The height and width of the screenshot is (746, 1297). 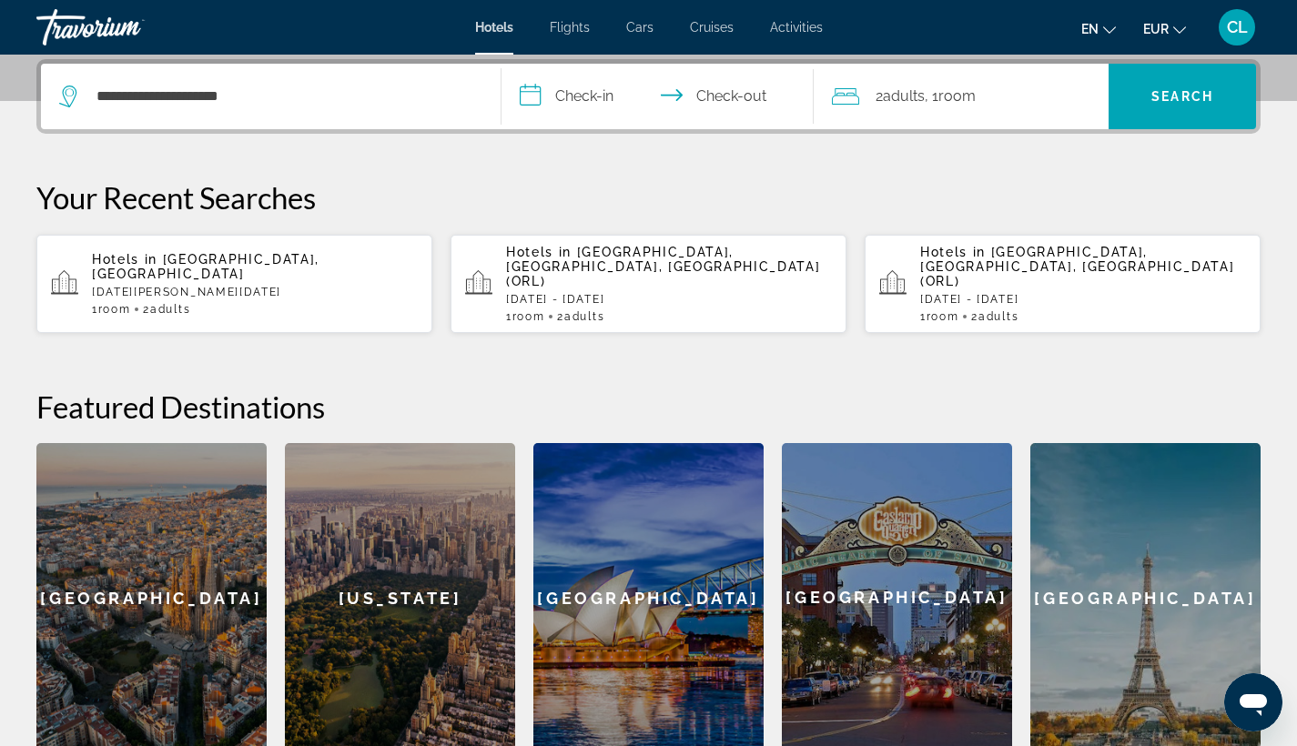 I want to click on a: Travorium, so click(x=127, y=27).